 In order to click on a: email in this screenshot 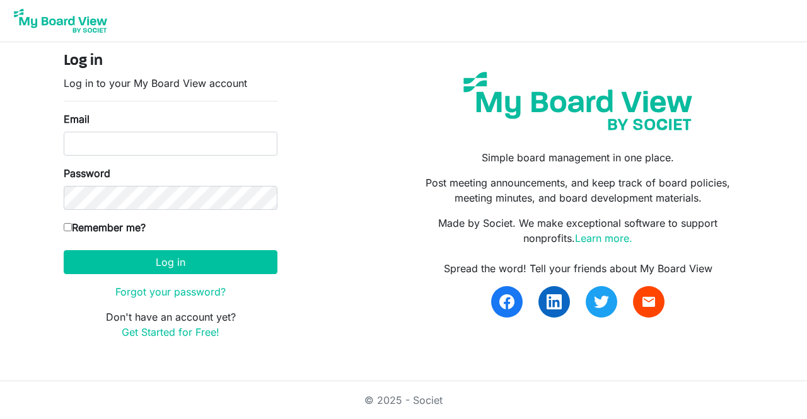, I will do `click(649, 302)`.